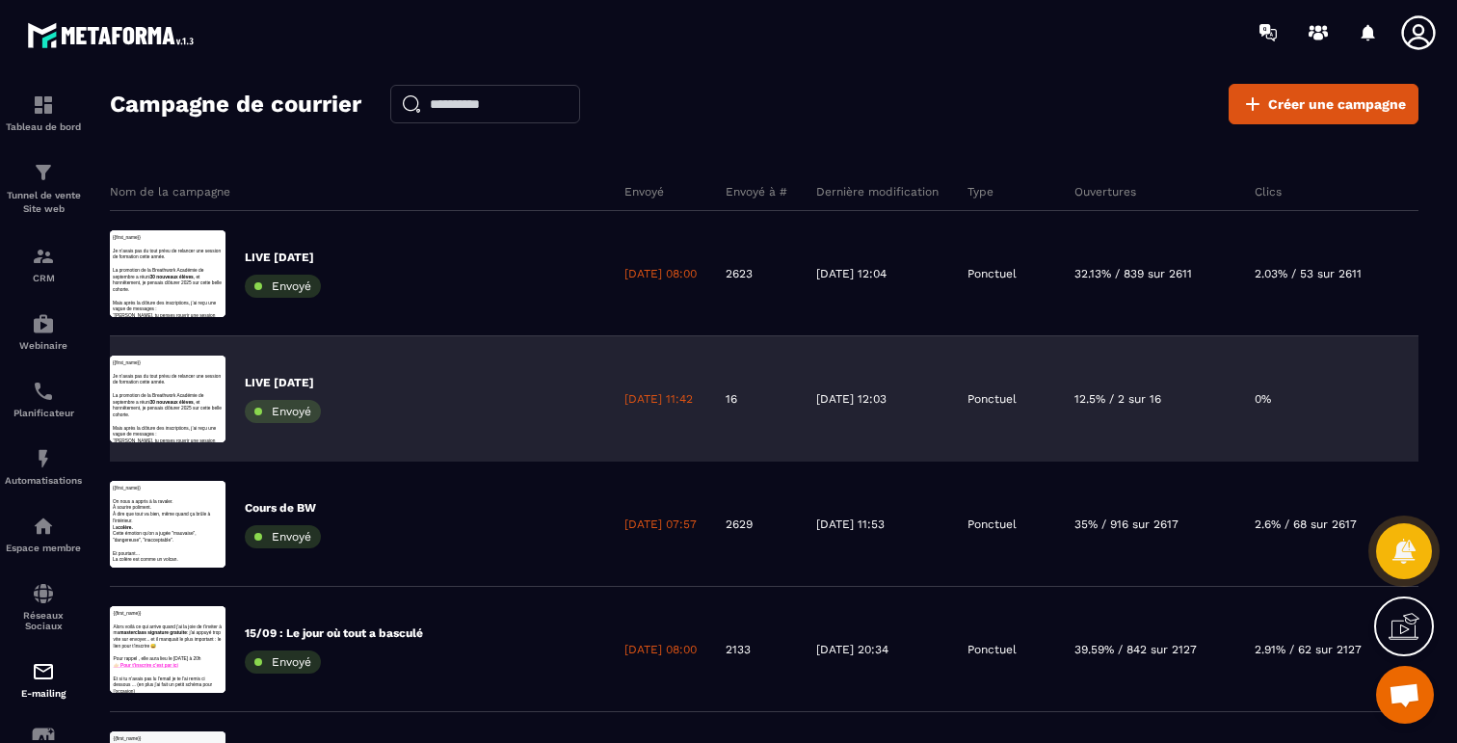 The height and width of the screenshot is (743, 1457). I want to click on p: Quand elle reste enfouie, comprimée, ignorée — la pression monte. Et le jour où elle explose, ell..., so click(193, 328).